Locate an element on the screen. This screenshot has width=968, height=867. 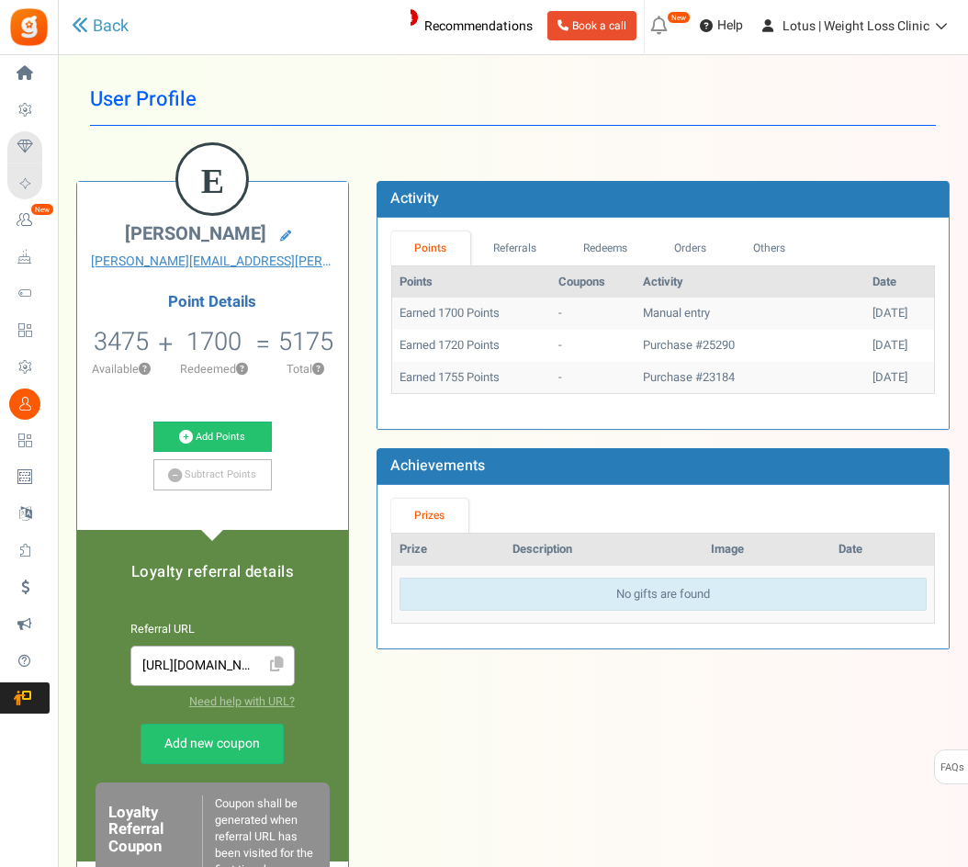
a: Redeems is located at coordinates (605, 248).